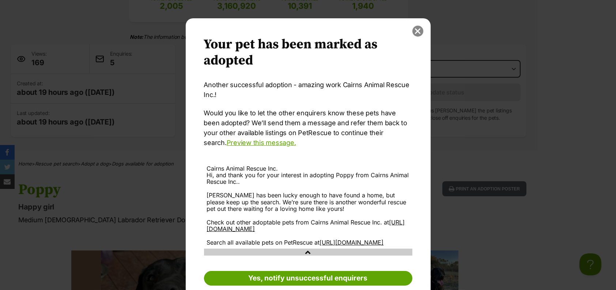  Describe the element at coordinates (308, 128) in the screenshot. I see `p: Would you like to let the other enquirers know these pets have been adopted? We’ll send them a me...` at that location.